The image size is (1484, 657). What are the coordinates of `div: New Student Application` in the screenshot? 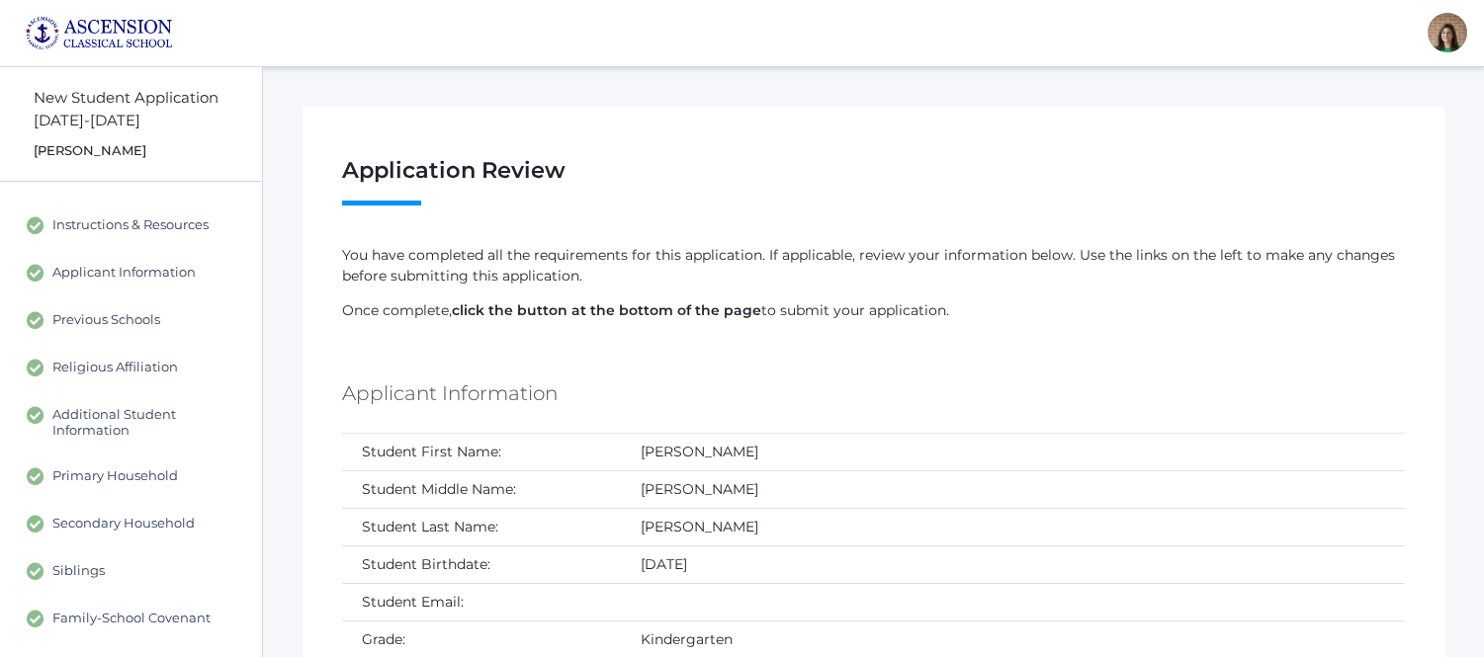 It's located at (147, 98).